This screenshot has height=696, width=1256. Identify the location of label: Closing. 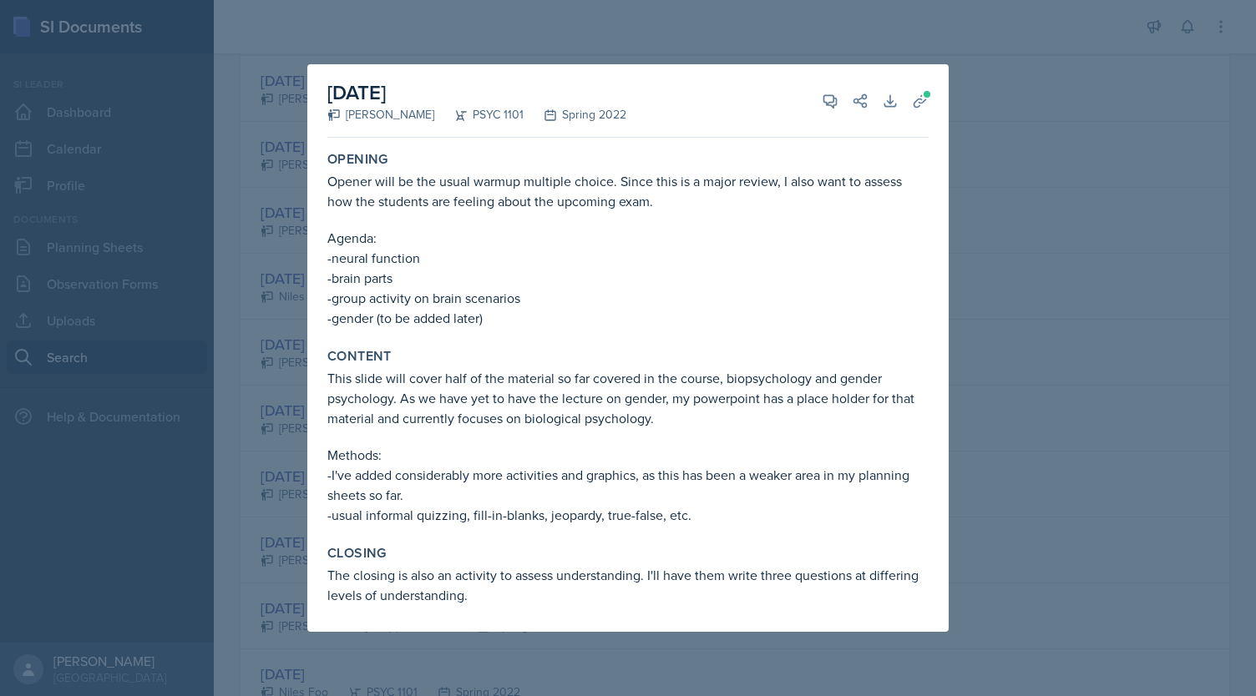
(357, 554).